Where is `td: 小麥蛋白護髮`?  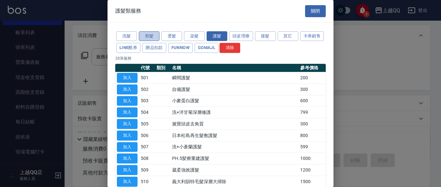
td: 小麥蛋白護髮 is located at coordinates (234, 101).